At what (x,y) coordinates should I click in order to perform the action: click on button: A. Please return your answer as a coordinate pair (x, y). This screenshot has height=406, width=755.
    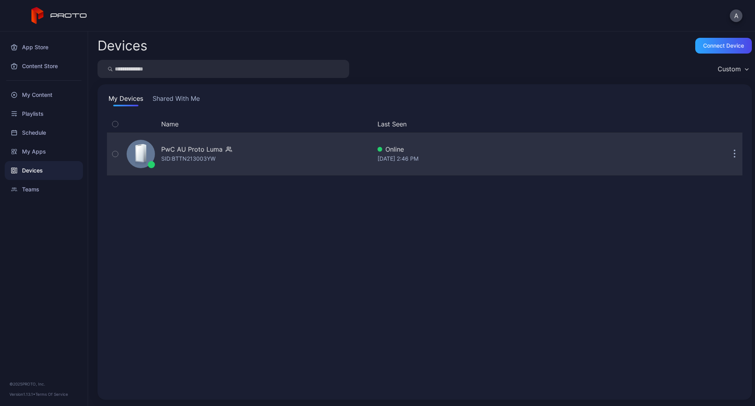
    Looking at the image, I should click on (737, 16).